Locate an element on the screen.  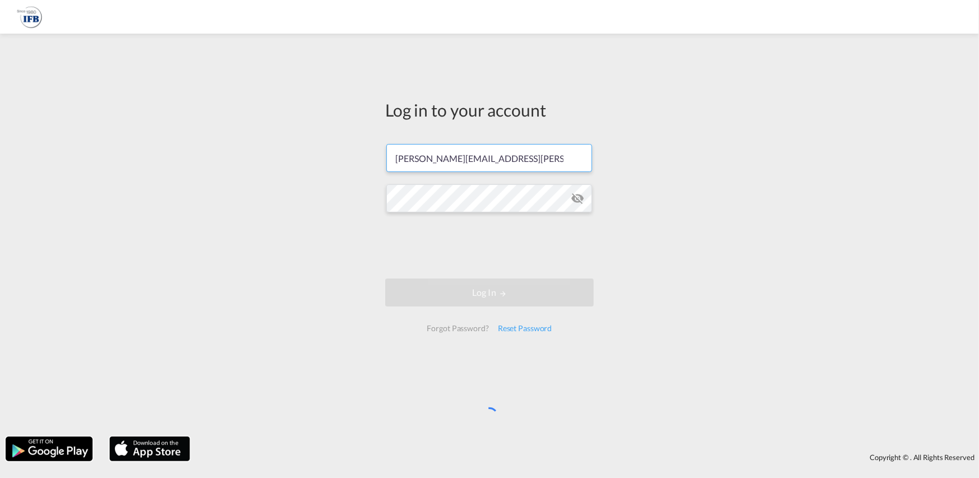
img: apple.png is located at coordinates (150, 449).